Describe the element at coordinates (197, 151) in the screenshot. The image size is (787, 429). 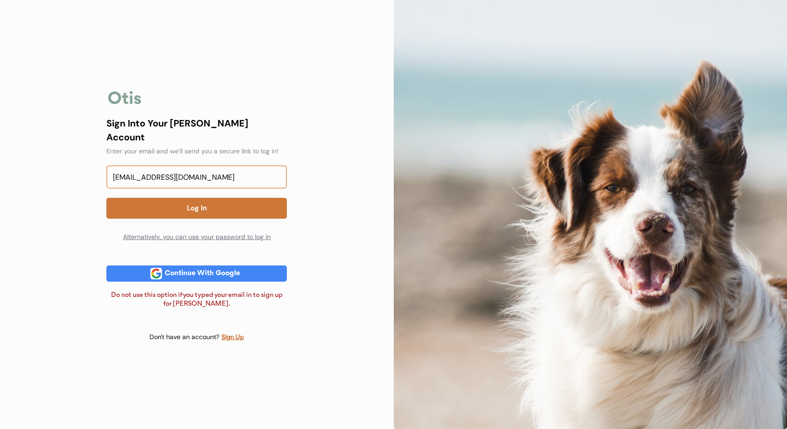
I see `div: Enter your email and we’ll send you a secure link to log in!` at that location.